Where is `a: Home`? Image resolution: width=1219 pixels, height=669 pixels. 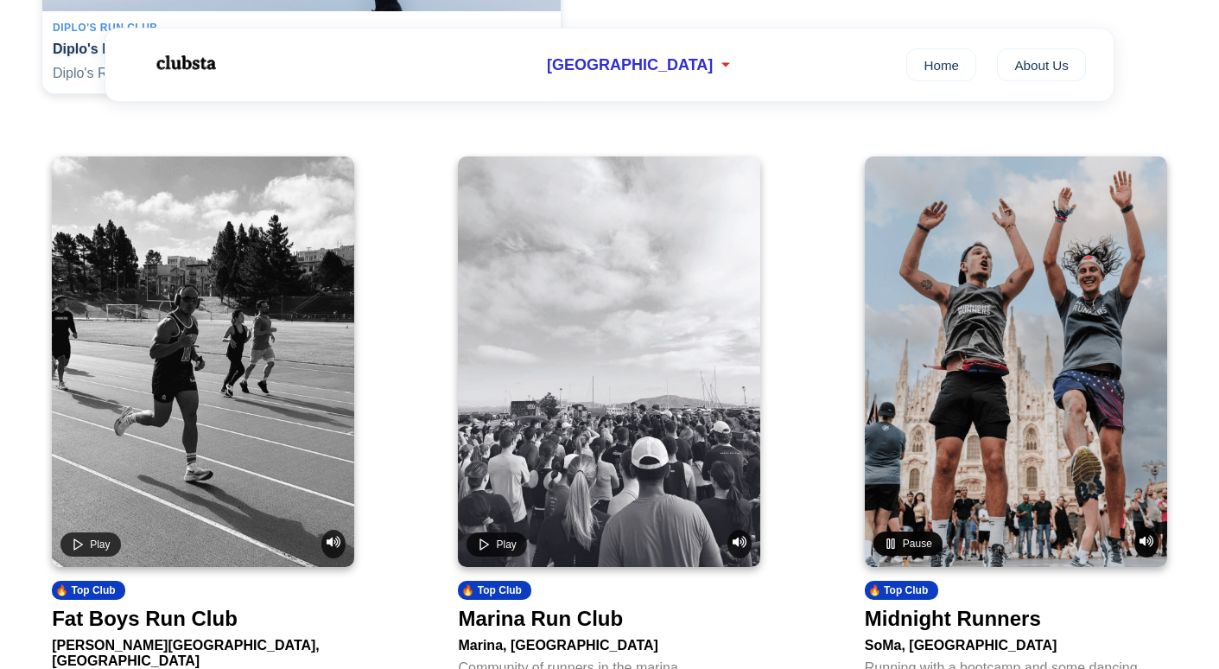 a: Home is located at coordinates (941, 65).